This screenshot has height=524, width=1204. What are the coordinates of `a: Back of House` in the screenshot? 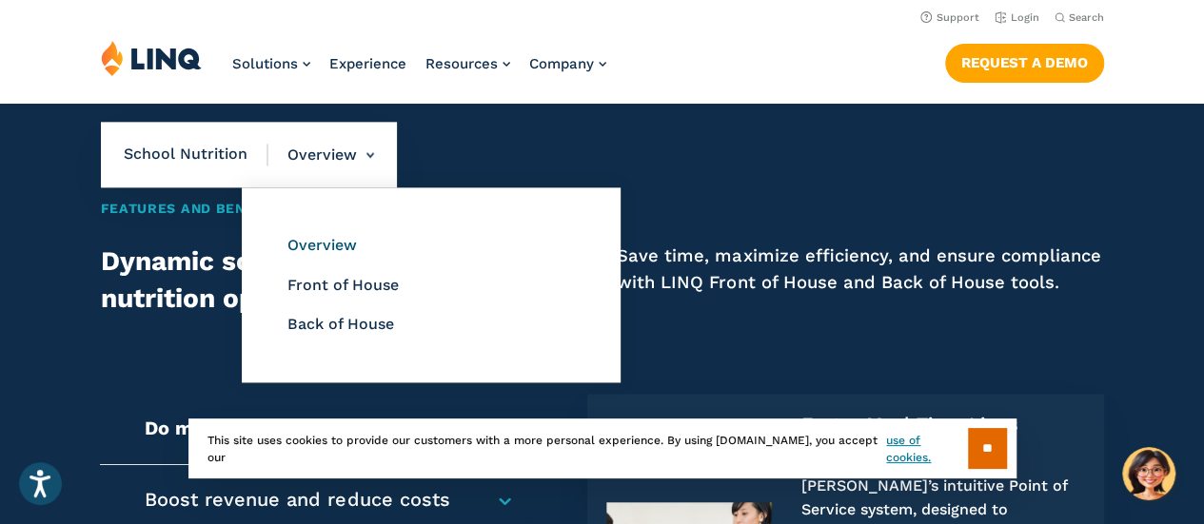 It's located at (341, 325).